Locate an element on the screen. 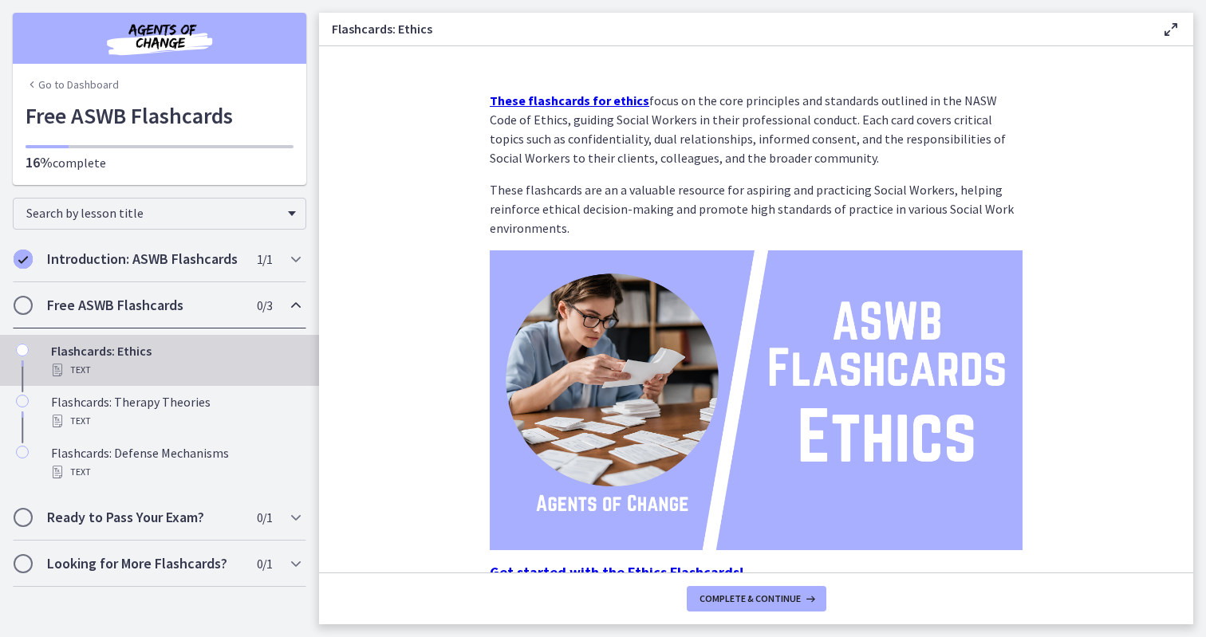 This screenshot has width=1206, height=637. strong: Get started with the Ethics Flashcards! is located at coordinates (617, 572).